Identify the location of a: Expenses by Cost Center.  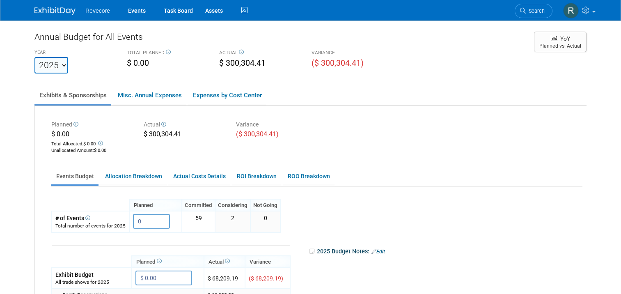
(227, 95).